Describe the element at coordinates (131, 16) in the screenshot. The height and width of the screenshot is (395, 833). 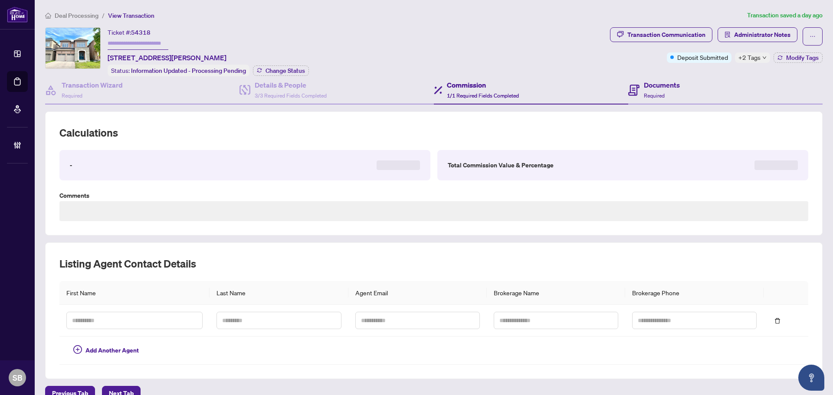
I see `span: View Transaction` at that location.